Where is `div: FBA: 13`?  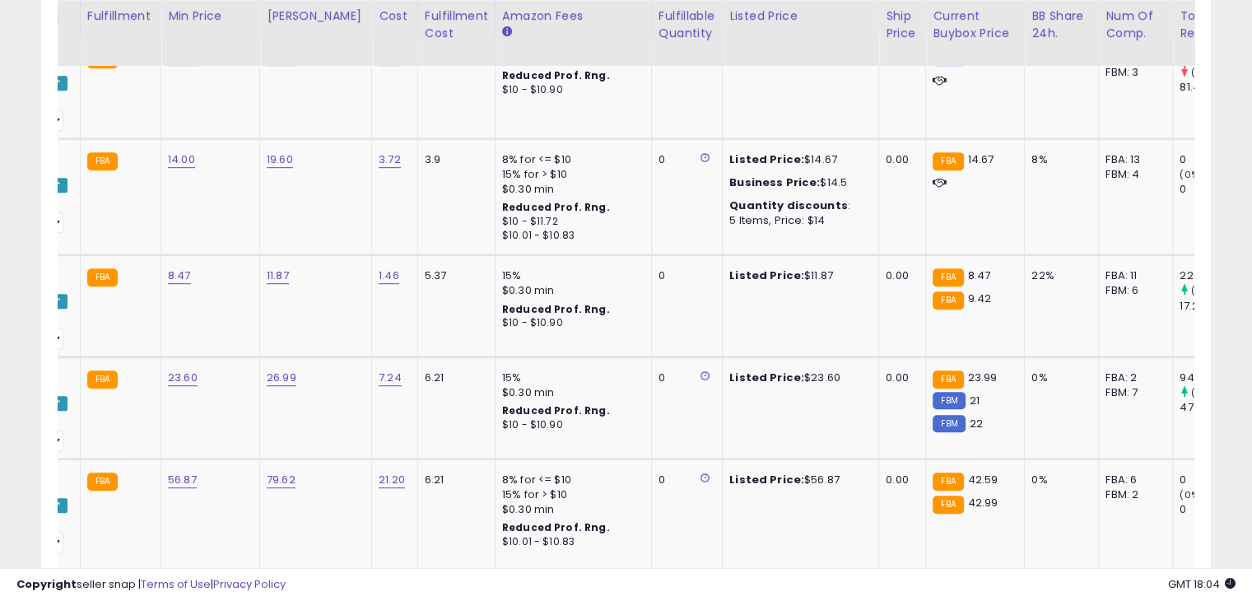
div: FBA: 13 is located at coordinates (1132, 160).